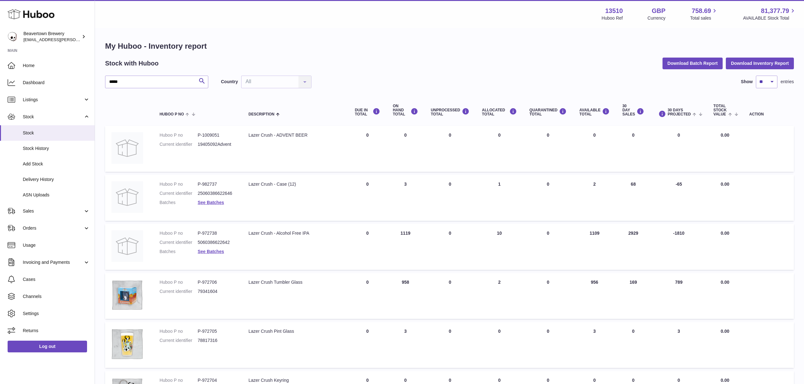  Describe the element at coordinates (548, 112) in the screenshot. I see `div: QUARANTINED Total` at that location.